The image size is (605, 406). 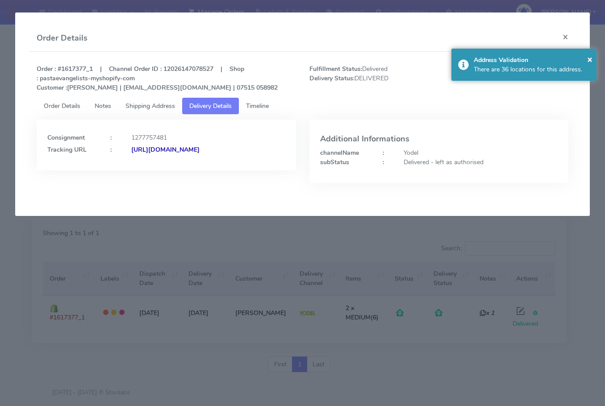 What do you see at coordinates (62, 38) in the screenshot?
I see `h4: Order Details` at bounding box center [62, 38].